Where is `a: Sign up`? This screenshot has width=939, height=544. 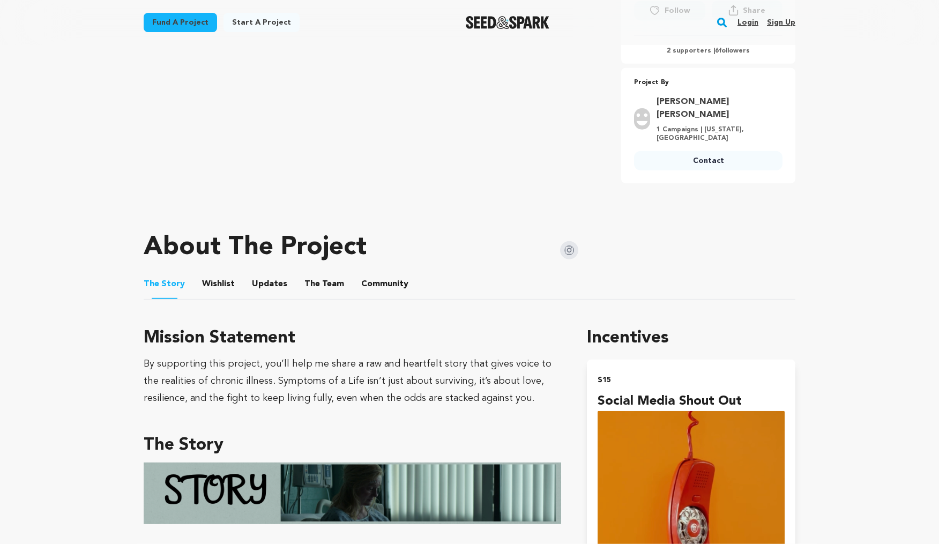 a: Sign up is located at coordinates (781, 23).